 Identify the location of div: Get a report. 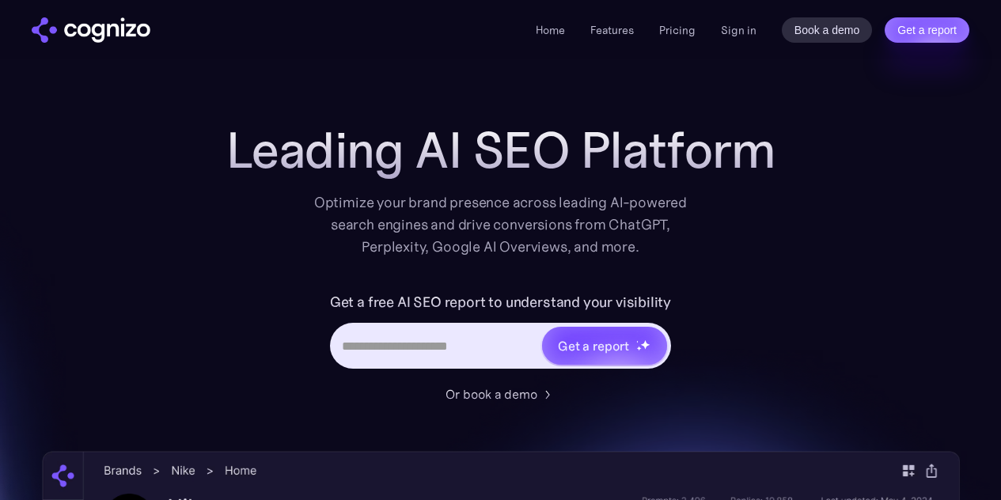
(594, 346).